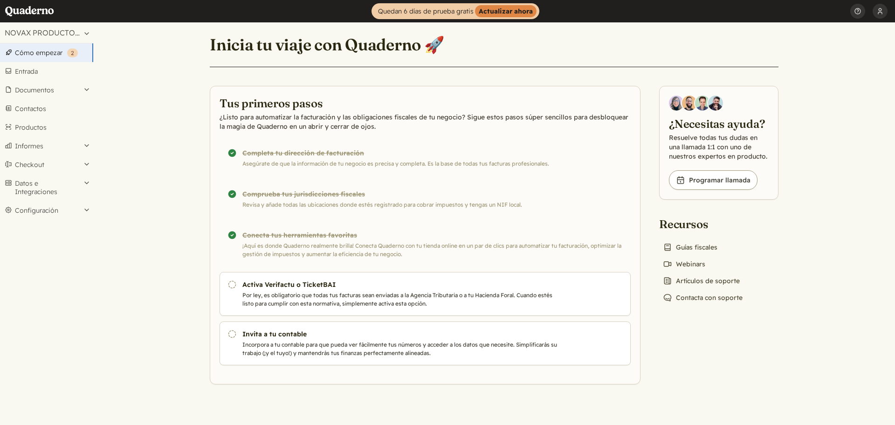  I want to click on a: Programar llamada, so click(713, 180).